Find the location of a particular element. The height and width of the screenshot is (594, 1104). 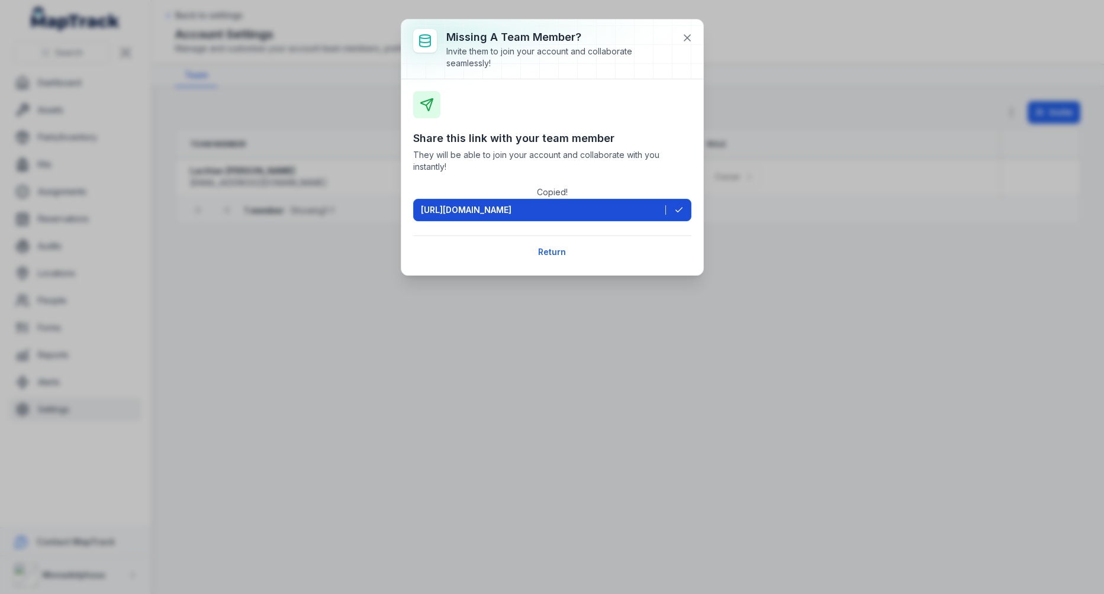

button: Return is located at coordinates (552, 252).